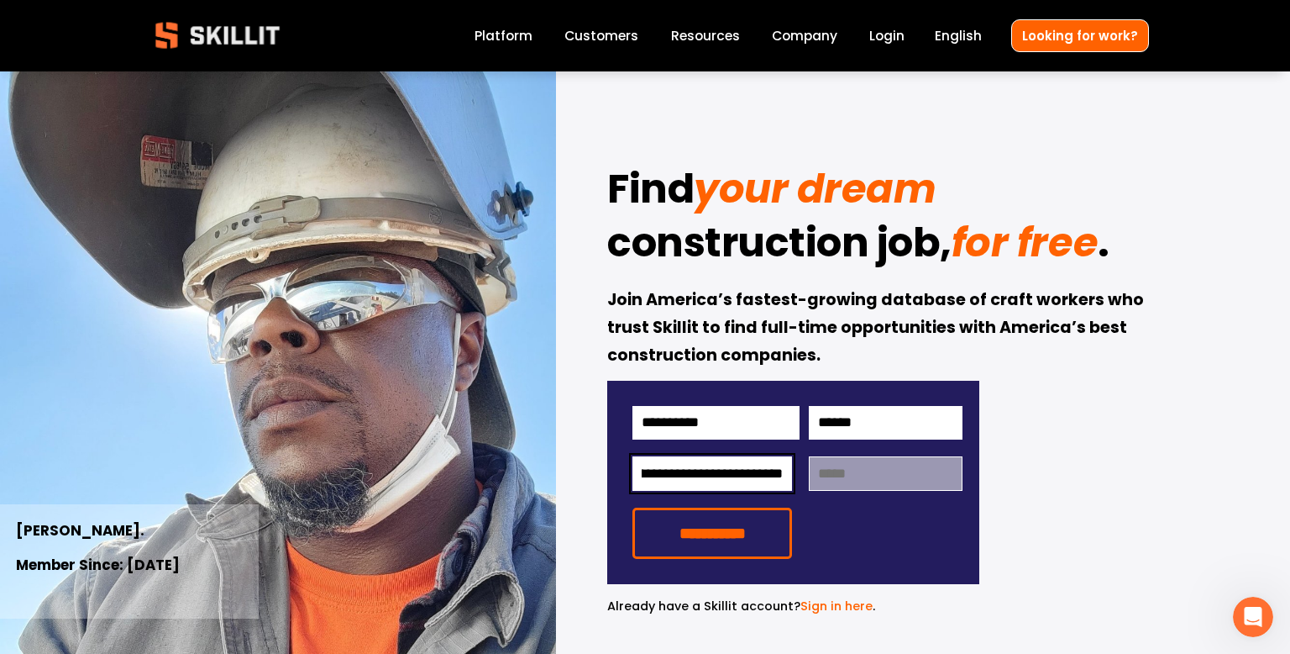 Image resolution: width=1290 pixels, height=654 pixels. Describe the element at coordinates (815, 188) in the screenshot. I see `em: your dream` at that location.